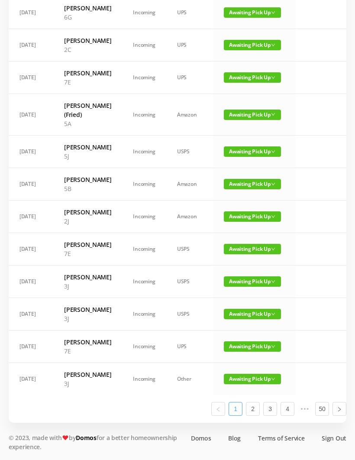 The height and width of the screenshot is (460, 355). What do you see at coordinates (87, 188) in the screenshot?
I see `p: 5B` at bounding box center [87, 188].